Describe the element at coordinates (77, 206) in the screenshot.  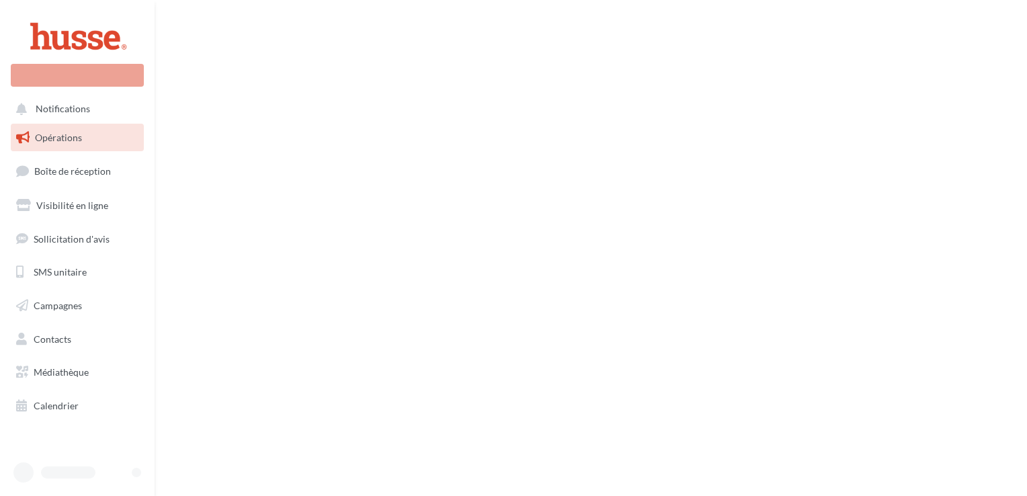
I see `a: Visibilité en ligne` at that location.